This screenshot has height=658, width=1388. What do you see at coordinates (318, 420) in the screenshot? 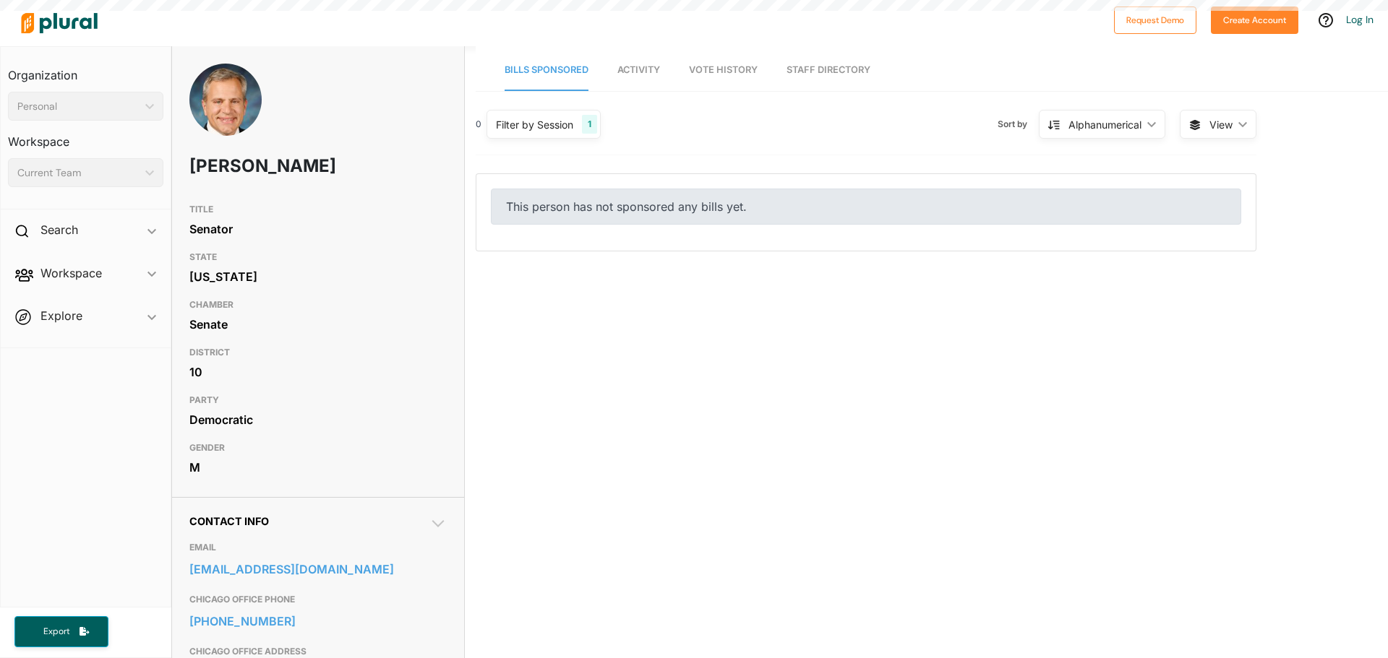
I see `div: Democratic` at bounding box center [318, 420].